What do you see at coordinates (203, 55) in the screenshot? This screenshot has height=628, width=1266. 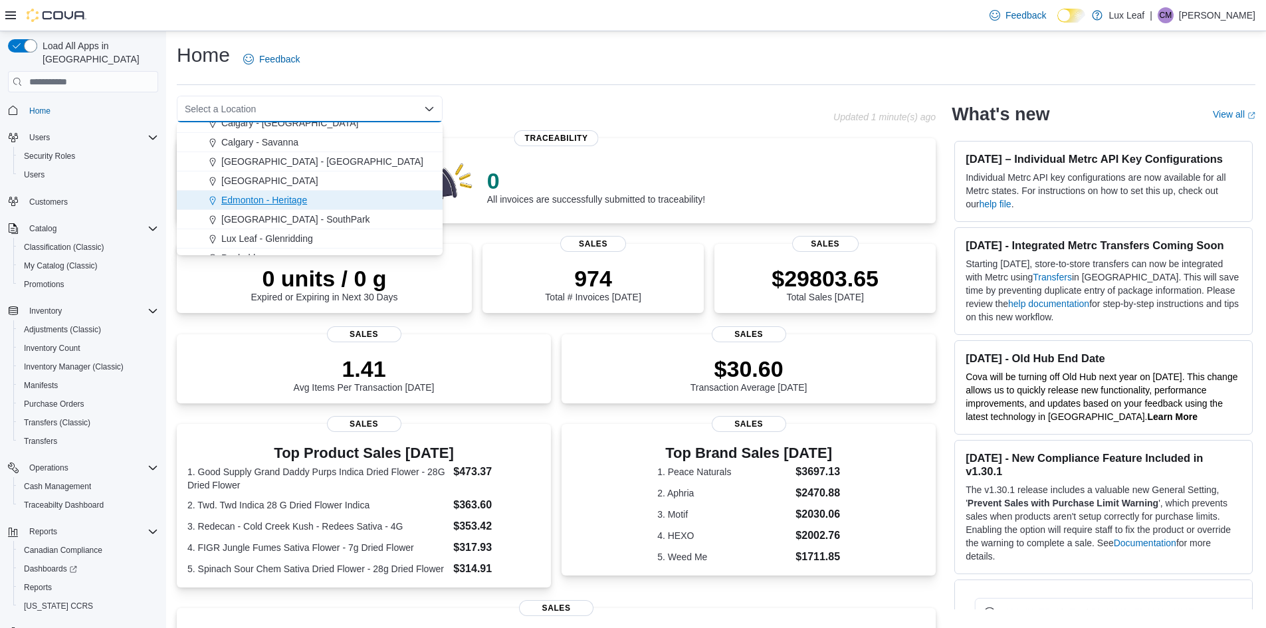 I see `h1: Home` at bounding box center [203, 55].